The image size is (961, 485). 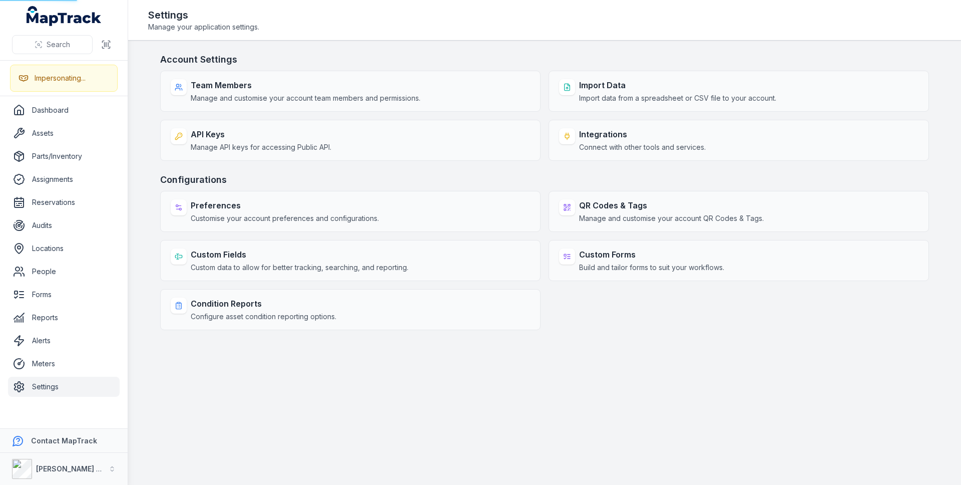 I want to click on h2: Settings, so click(x=204, y=15).